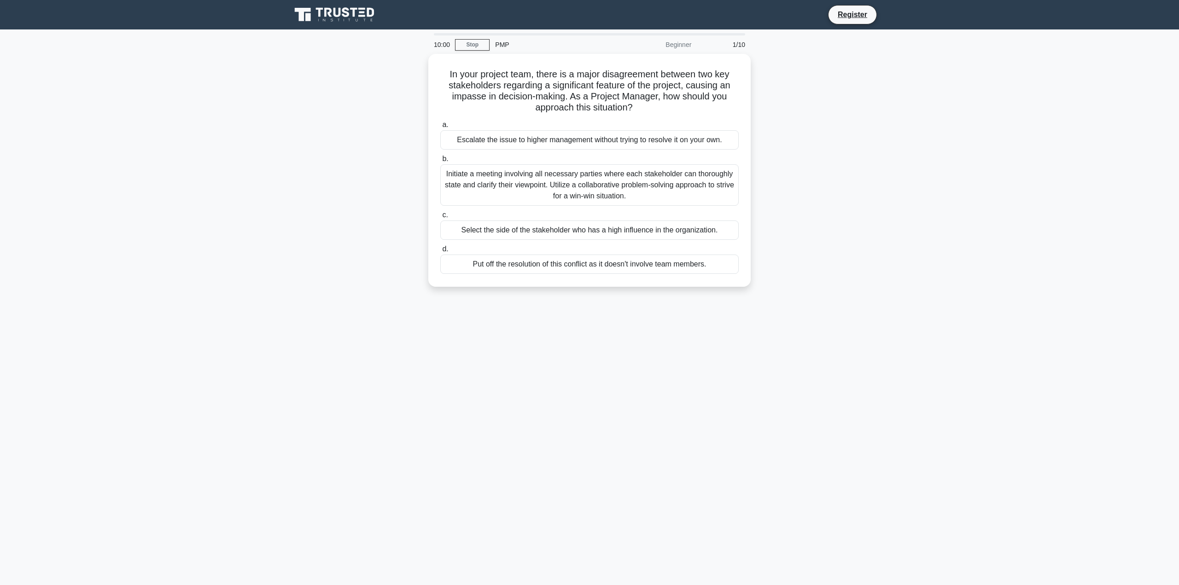  What do you see at coordinates (589, 185) in the screenshot?
I see `div: Initiate a meeting involving all necessary parties where each stakeholder can thoroughly state an...` at bounding box center [589, 185].